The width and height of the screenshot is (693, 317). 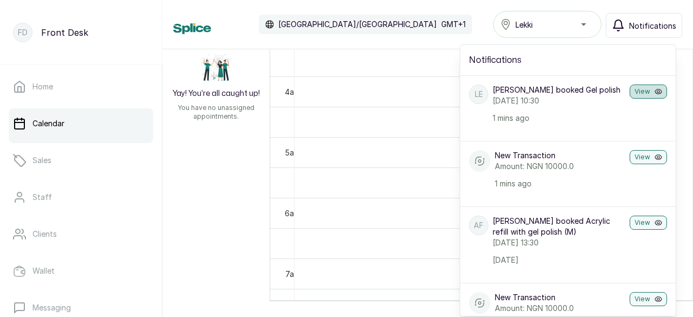 I want to click on p: You have no unassigned appointments., so click(x=216, y=112).